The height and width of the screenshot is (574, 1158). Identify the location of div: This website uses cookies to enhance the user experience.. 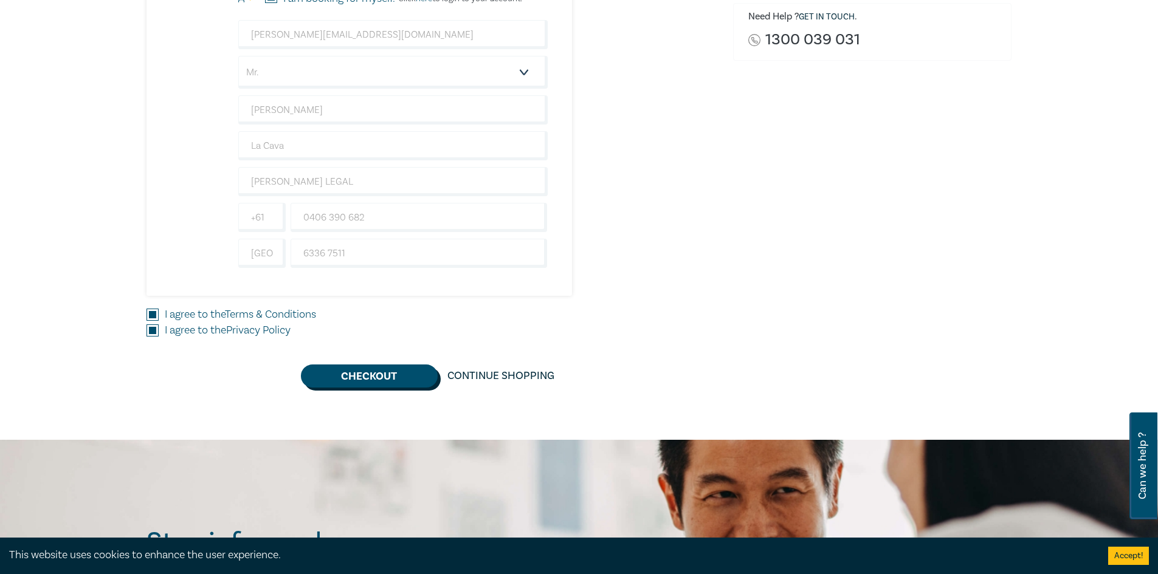
(550, 556).